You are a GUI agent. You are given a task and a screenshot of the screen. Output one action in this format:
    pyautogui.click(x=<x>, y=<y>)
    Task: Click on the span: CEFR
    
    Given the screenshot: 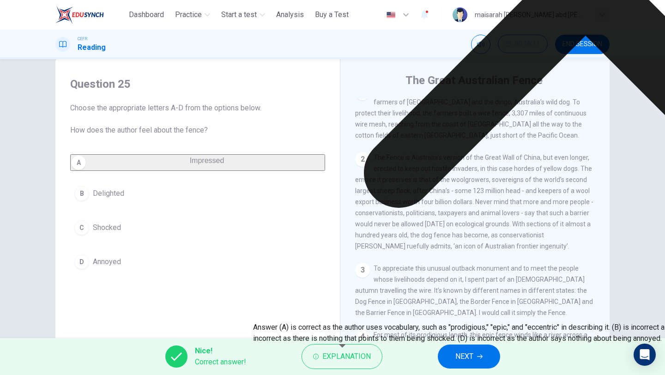 What is the action you would take?
    pyautogui.click(x=82, y=39)
    